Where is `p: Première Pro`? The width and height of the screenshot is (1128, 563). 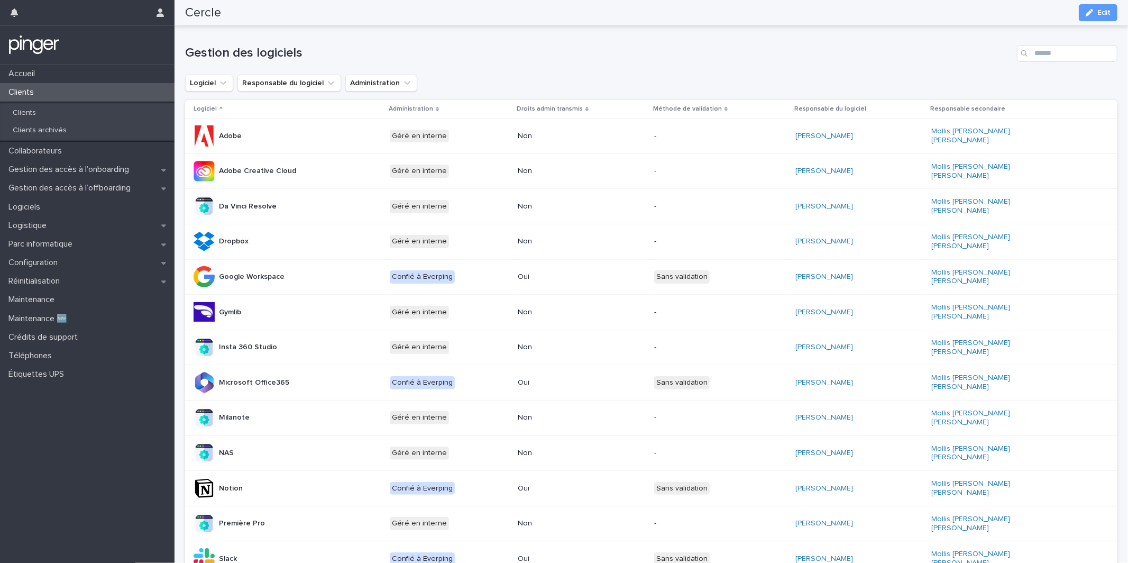
p: Première Pro is located at coordinates (242, 523).